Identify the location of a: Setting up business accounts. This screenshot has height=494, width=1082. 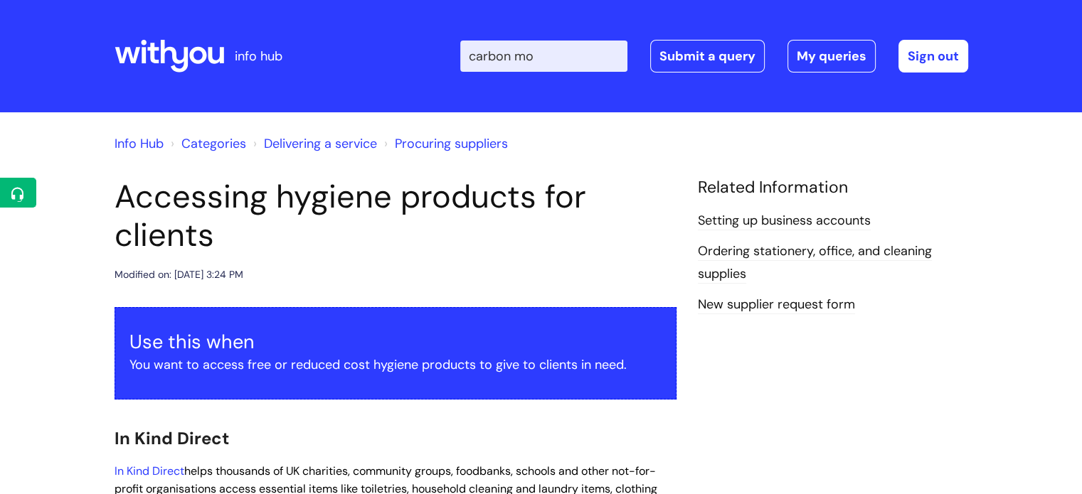
(784, 221).